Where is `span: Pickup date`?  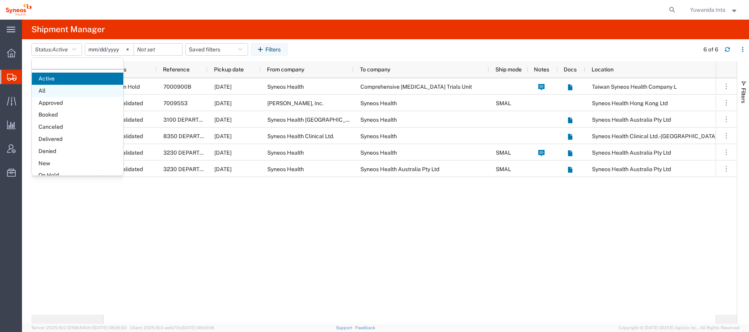 span: Pickup date is located at coordinates (229, 70).